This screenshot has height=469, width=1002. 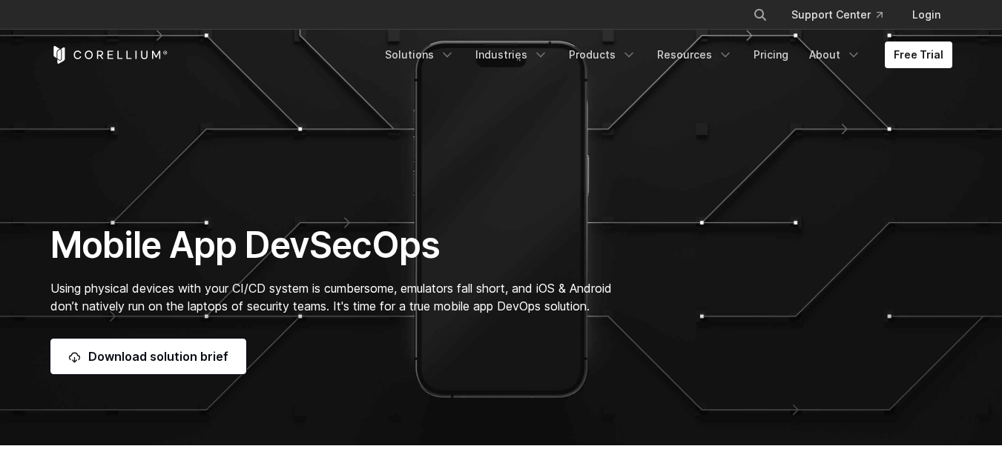 What do you see at coordinates (770, 55) in the screenshot?
I see `a: Pricing` at bounding box center [770, 55].